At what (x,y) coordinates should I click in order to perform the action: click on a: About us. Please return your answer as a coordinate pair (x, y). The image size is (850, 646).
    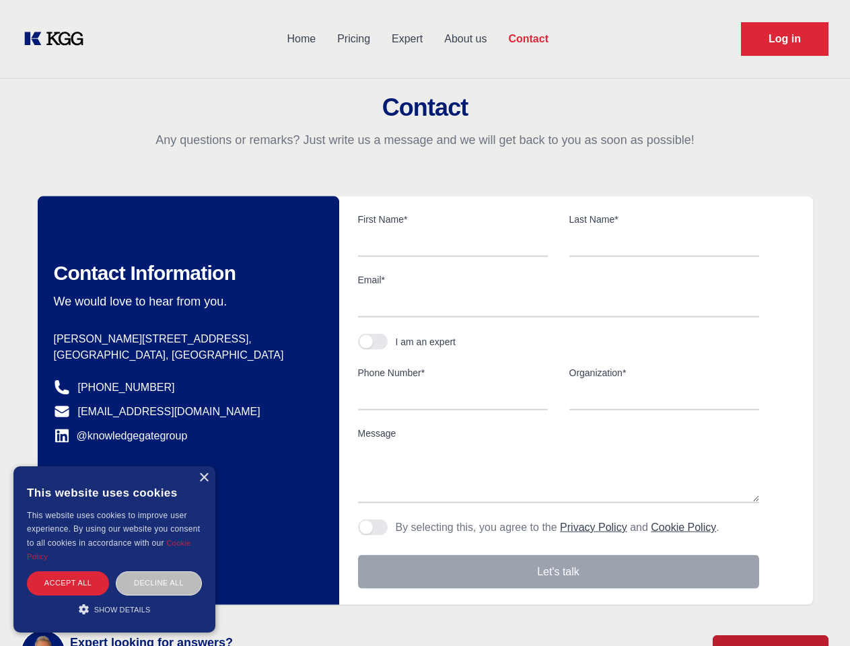
    Looking at the image, I should click on (465, 39).